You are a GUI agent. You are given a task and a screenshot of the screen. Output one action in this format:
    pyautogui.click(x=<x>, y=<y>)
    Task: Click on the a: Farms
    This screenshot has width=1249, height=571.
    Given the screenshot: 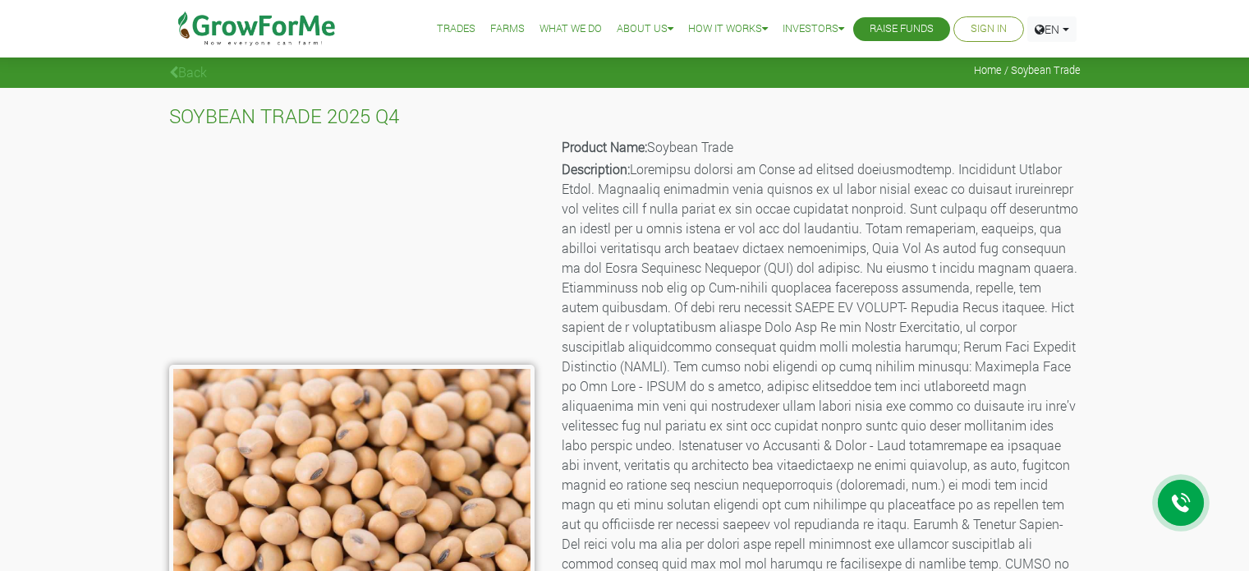 What is the action you would take?
    pyautogui.click(x=507, y=29)
    